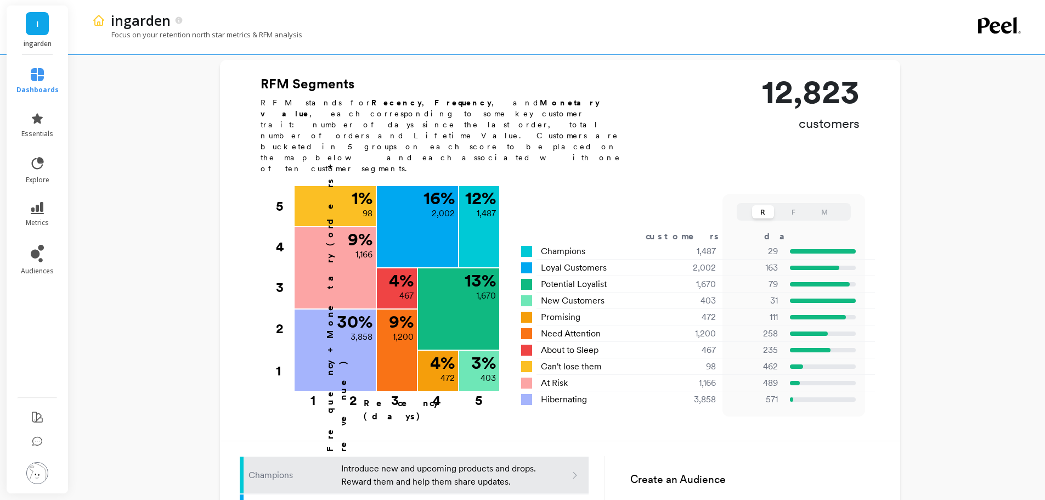 This screenshot has height=500, width=1045. Describe the element at coordinates (37, 180) in the screenshot. I see `span: explore` at that location.